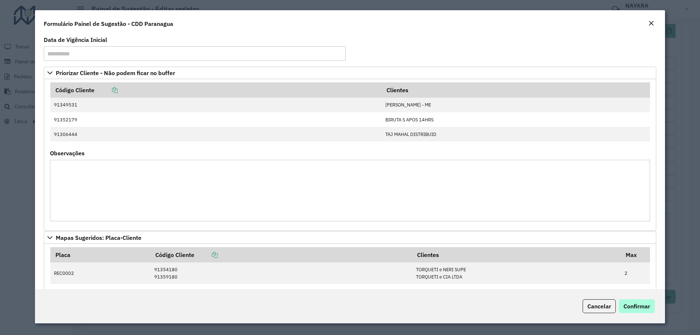 This screenshot has height=335, width=700. Describe the element at coordinates (216, 105) in the screenshot. I see `td: 91349531` at that location.